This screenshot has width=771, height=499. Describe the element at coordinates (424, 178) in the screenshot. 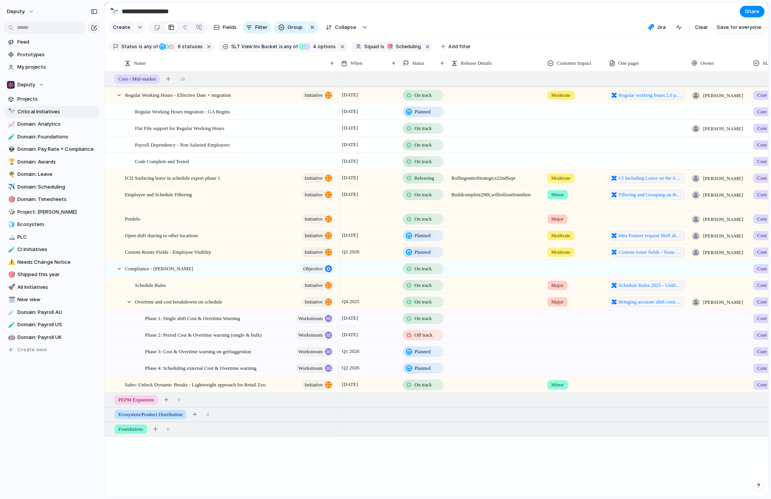

I see `span: Releasing` at that location.